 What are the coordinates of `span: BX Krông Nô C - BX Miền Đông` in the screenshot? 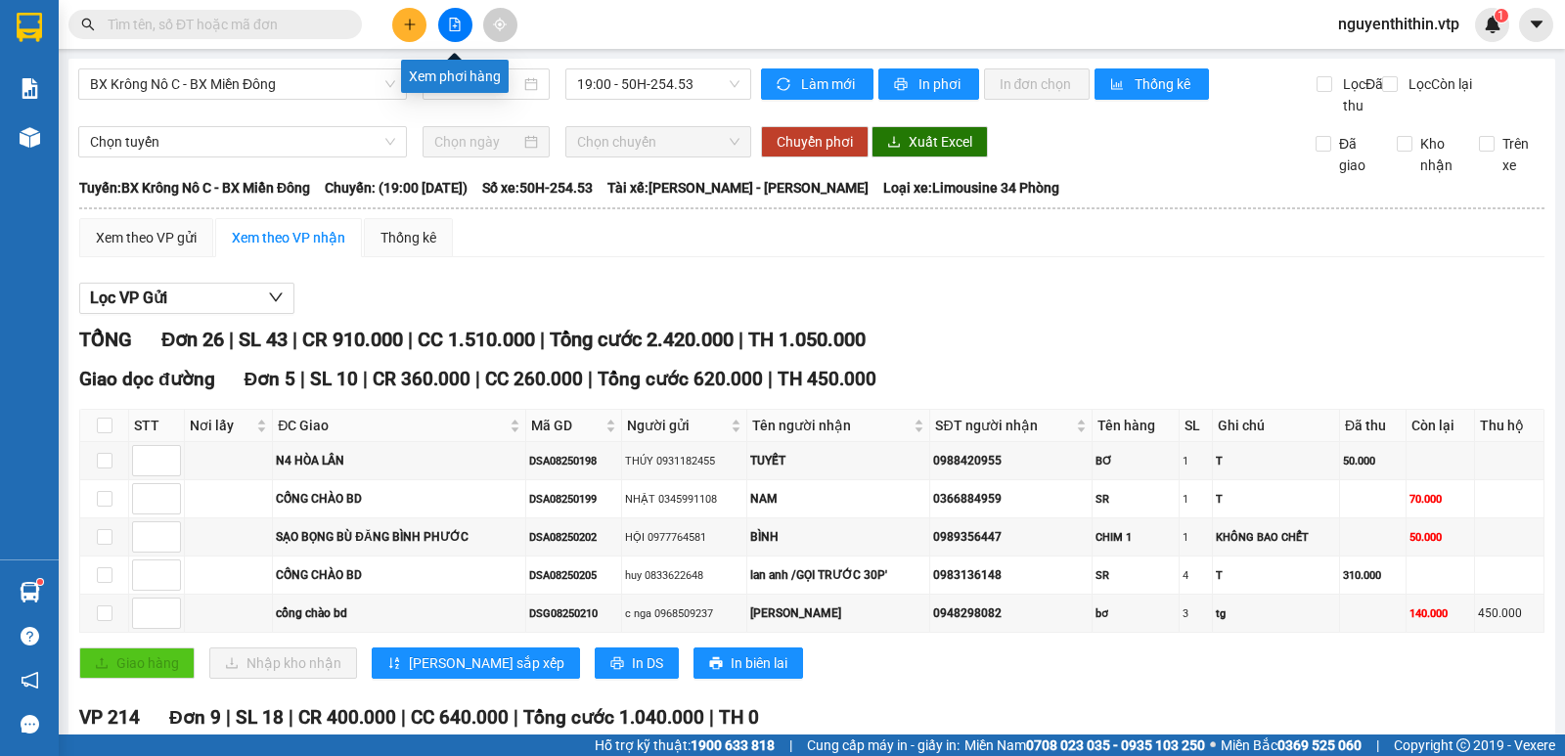 It's located at (243, 84).